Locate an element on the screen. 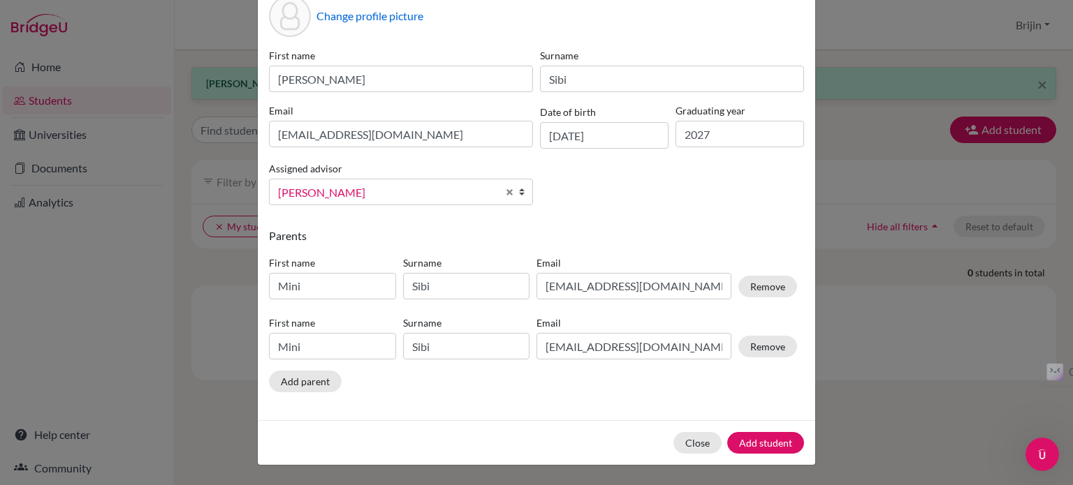  button: Add student is located at coordinates (766, 443).